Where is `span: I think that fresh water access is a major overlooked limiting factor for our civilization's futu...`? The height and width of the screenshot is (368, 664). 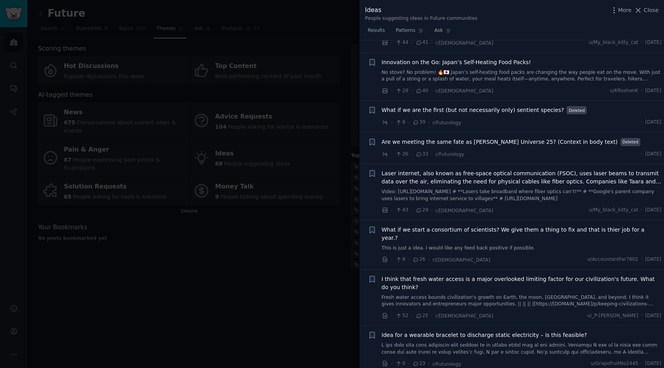 span: I think that fresh water access is a major overlooked limiting factor for our civilization's futu... is located at coordinates (521, 283).